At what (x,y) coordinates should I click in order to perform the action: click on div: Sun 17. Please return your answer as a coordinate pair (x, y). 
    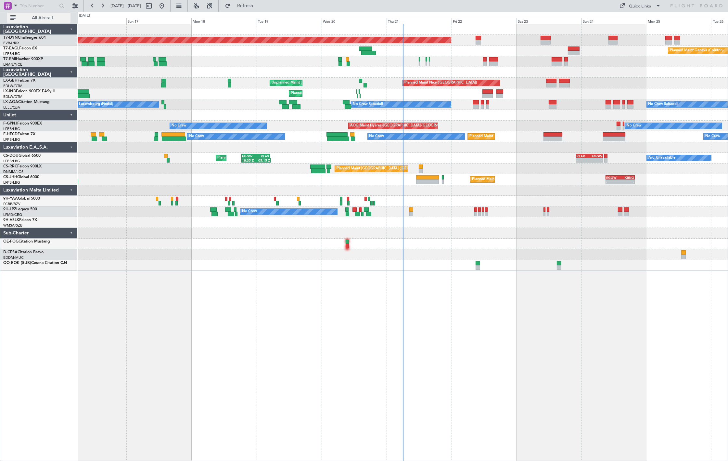
    Looking at the image, I should click on (159, 21).